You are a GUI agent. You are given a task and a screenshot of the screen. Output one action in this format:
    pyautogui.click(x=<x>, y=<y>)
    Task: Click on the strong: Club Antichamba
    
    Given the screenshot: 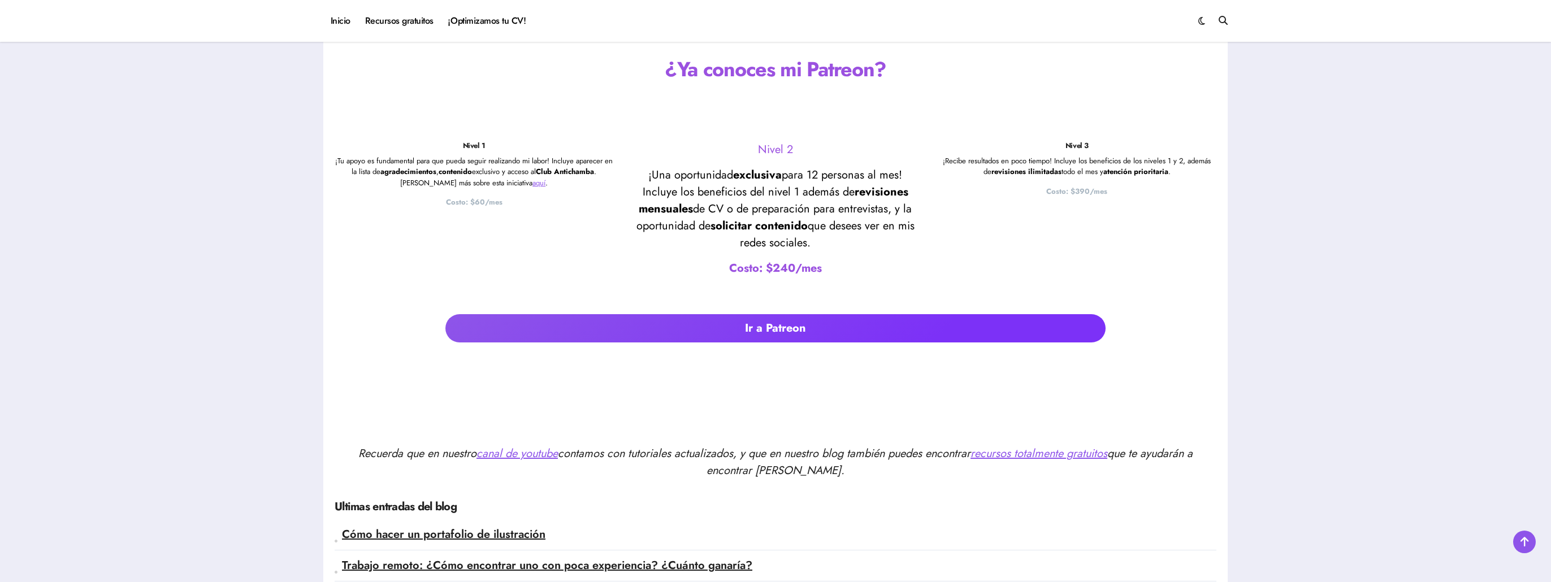 What is the action you would take?
    pyautogui.click(x=565, y=171)
    